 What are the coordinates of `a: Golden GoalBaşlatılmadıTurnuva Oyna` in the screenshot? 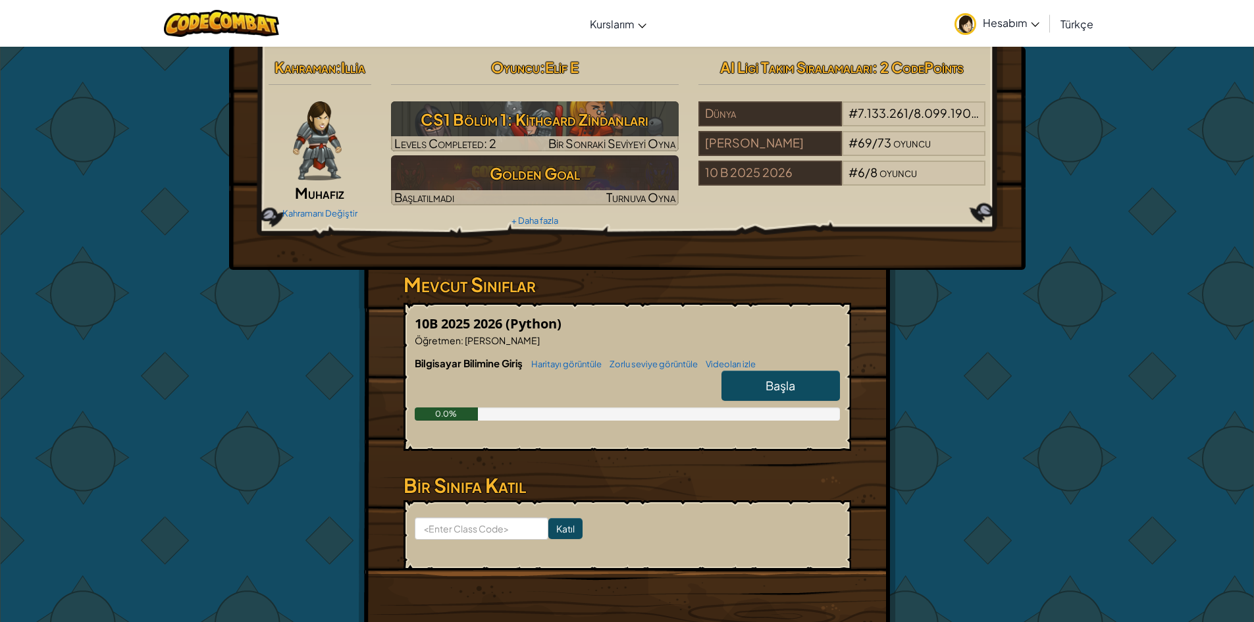 It's located at (535, 180).